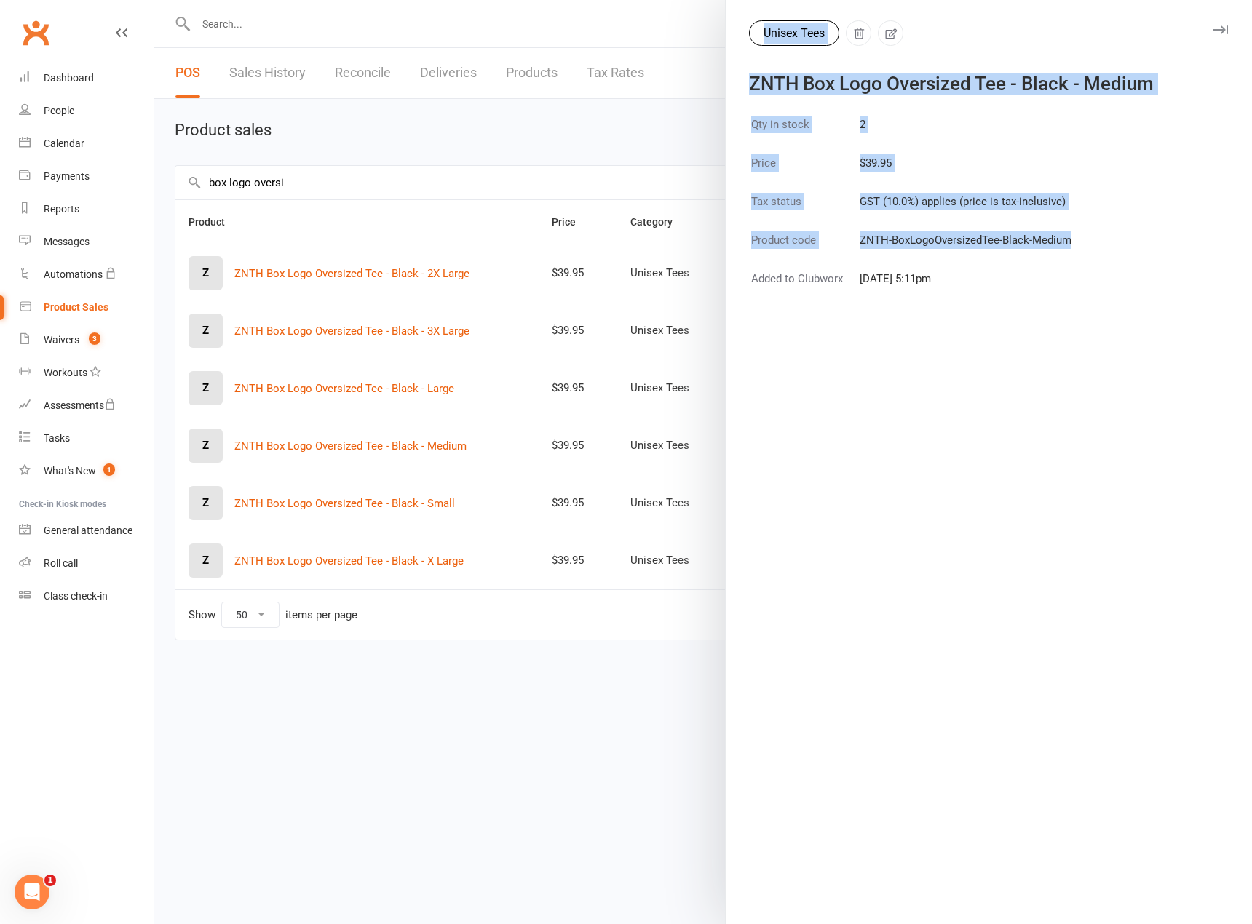 This screenshot has height=924, width=1252. I want to click on button: Unisex Tees, so click(794, 33).